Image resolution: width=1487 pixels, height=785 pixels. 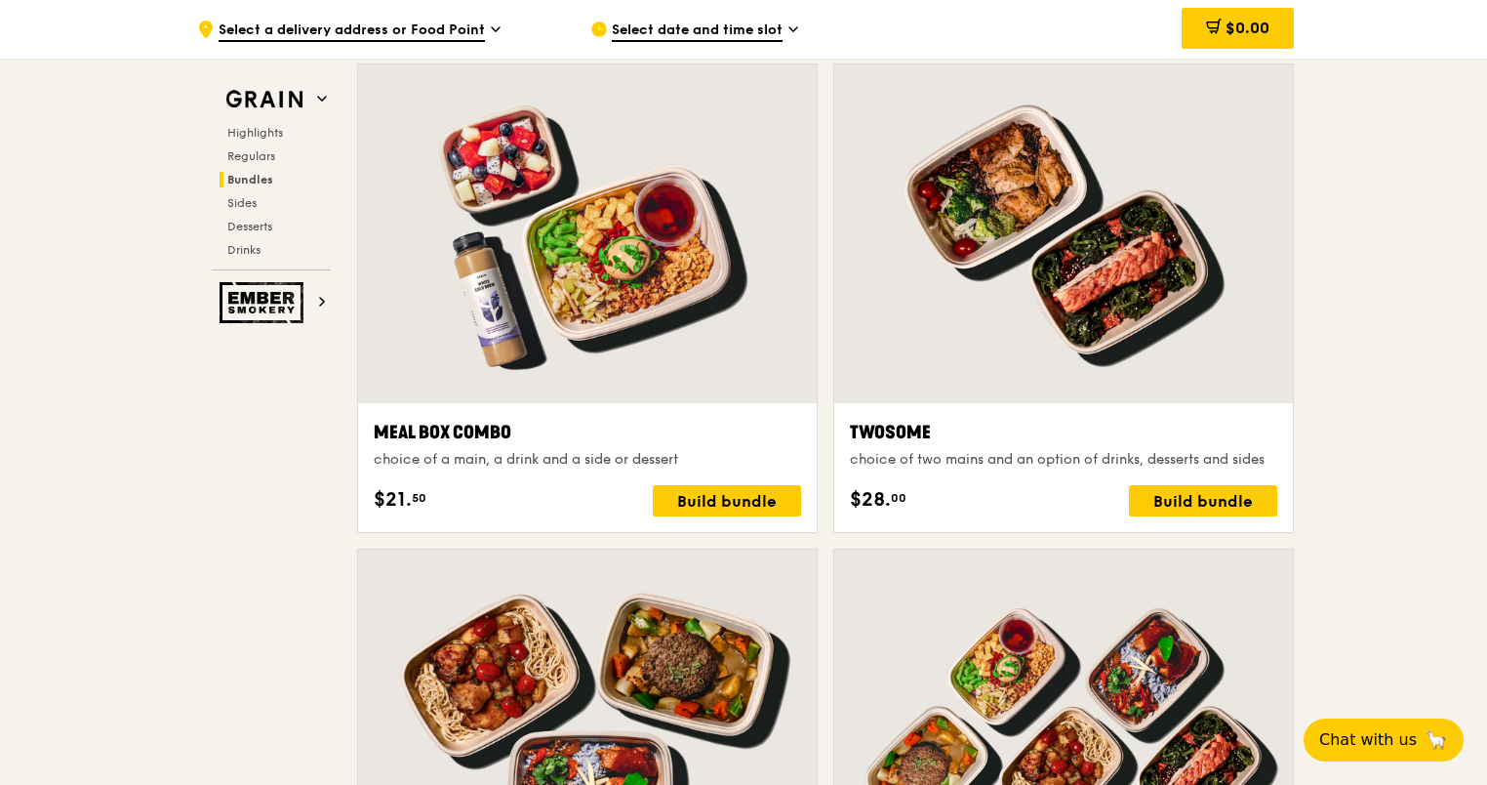 What do you see at coordinates (419, 498) in the screenshot?
I see `span: 50` at bounding box center [419, 498].